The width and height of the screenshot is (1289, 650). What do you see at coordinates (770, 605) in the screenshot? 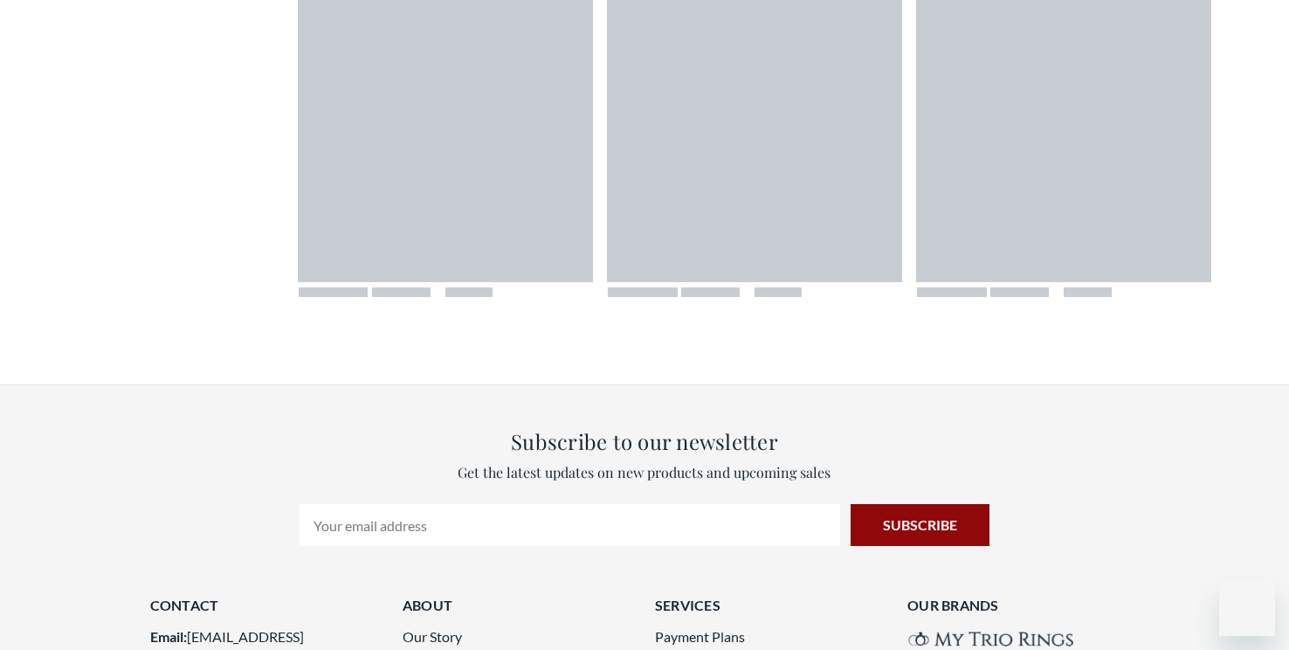
I see `h3: Services` at bounding box center [770, 605].